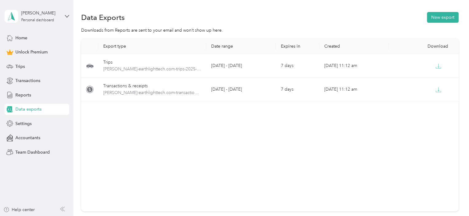 The image size is (469, 216). I want to click on span: steve-earthlighttech.com-transactions-2025-08-01-2025-09-01.xlsx, so click(152, 93).